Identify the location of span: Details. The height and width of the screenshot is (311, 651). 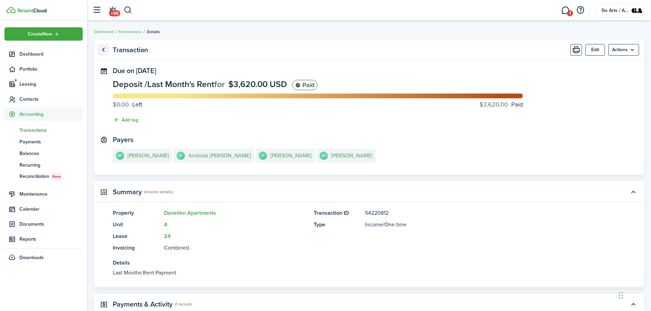
(153, 32).